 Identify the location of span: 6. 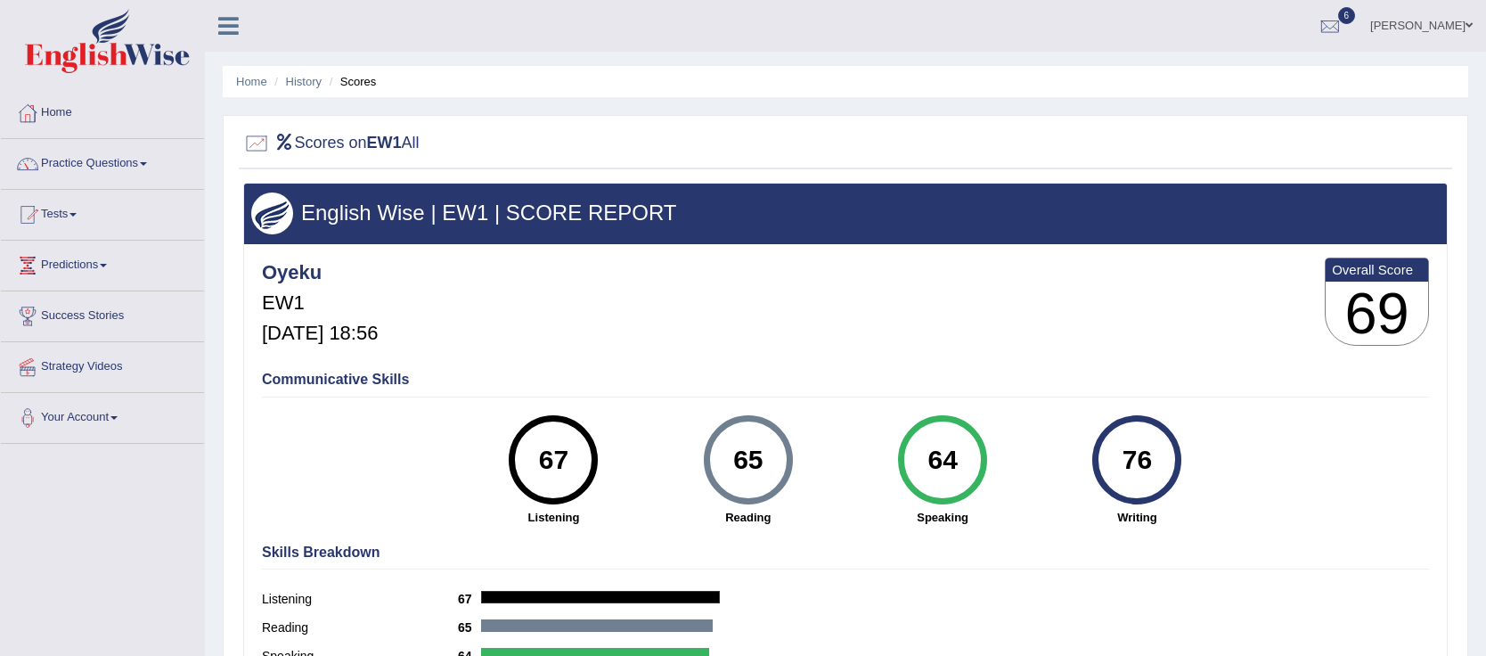
(1347, 15).